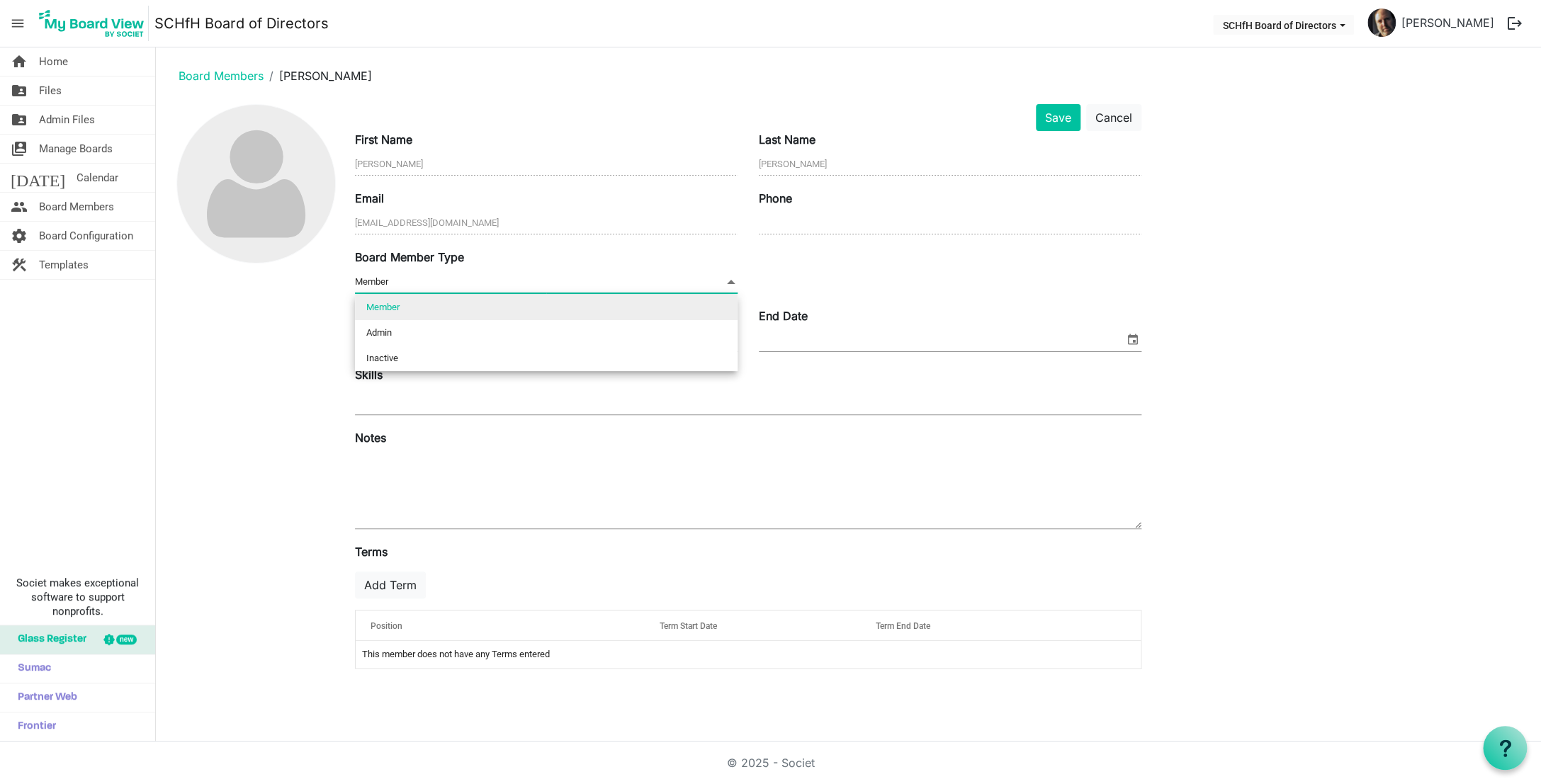  I want to click on span: Admin Files, so click(67, 119).